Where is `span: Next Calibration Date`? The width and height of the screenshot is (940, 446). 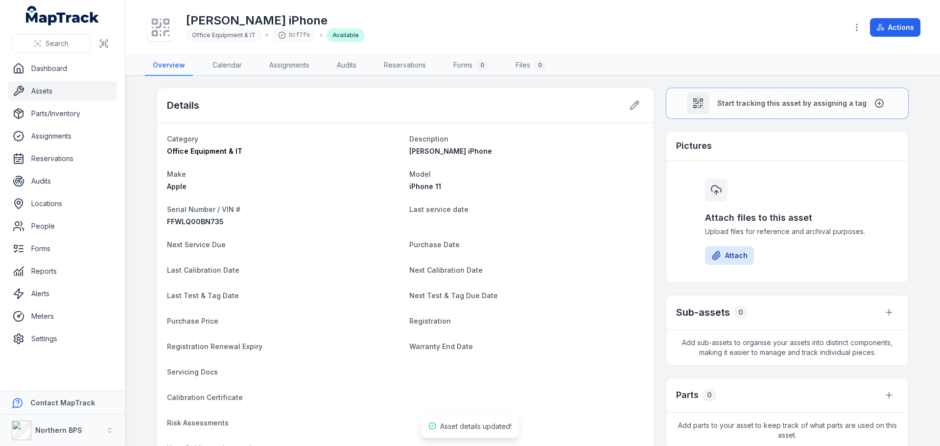
span: Next Calibration Date is located at coordinates (446, 270).